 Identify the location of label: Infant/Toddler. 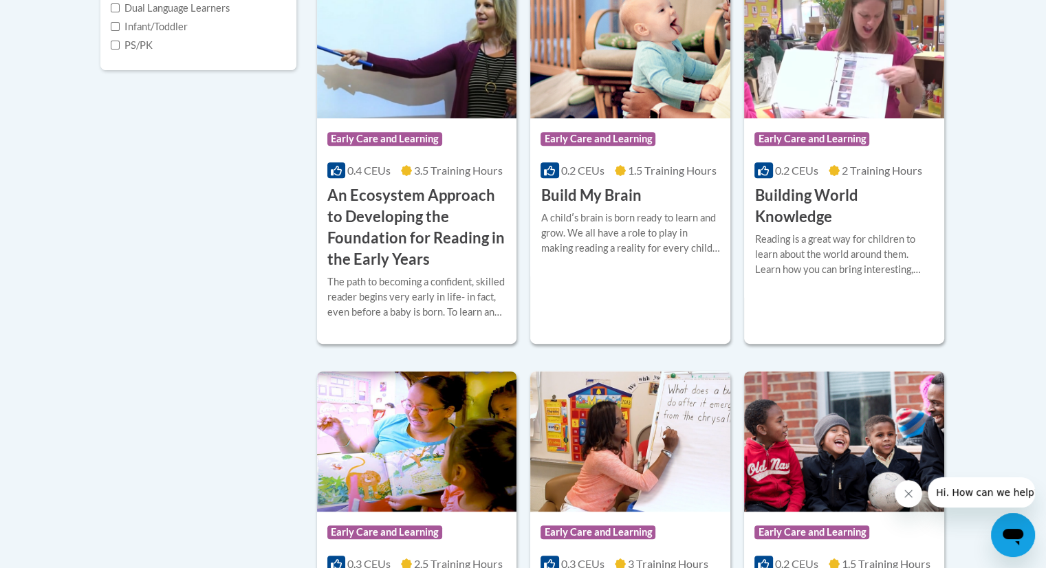
(149, 27).